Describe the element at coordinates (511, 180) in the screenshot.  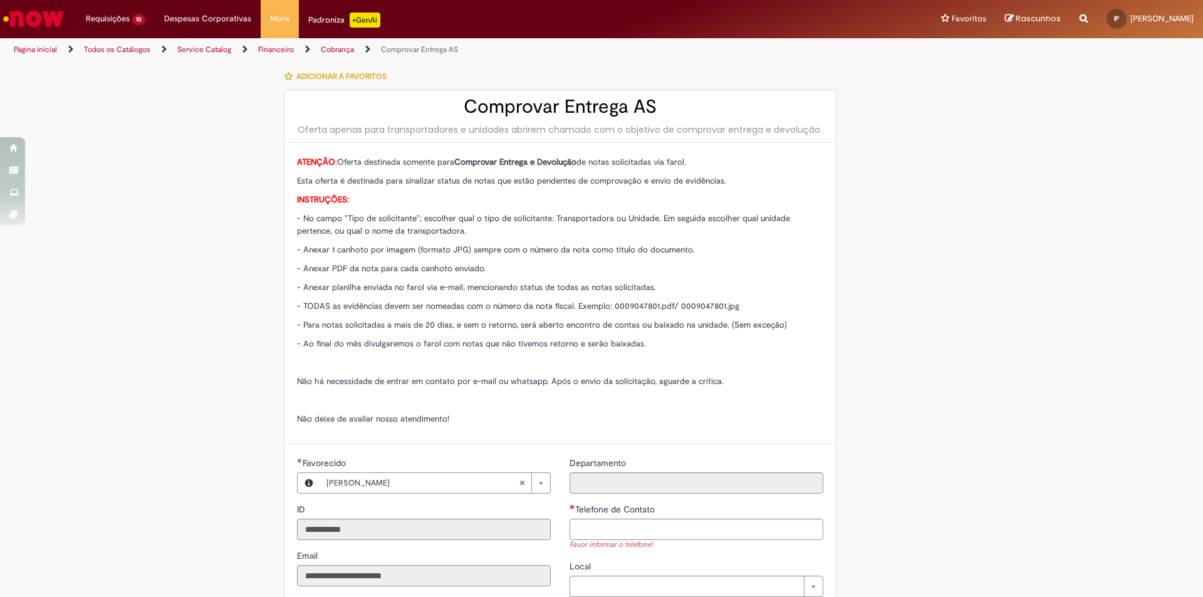
I see `span: Esta oferta é destinada para sinalizar status de notas que estão pendentes de comprovação e envio...` at that location.